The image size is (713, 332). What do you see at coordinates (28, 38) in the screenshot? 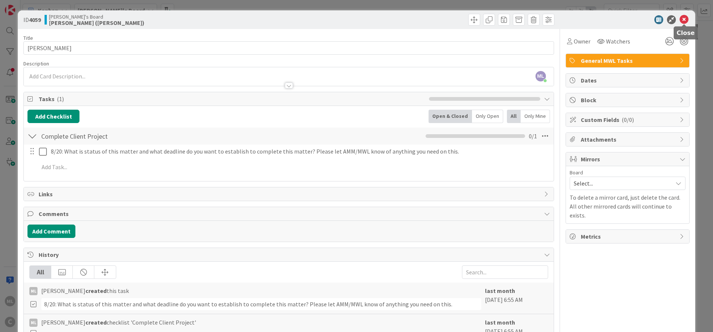
I see `label: Title` at bounding box center [28, 38].